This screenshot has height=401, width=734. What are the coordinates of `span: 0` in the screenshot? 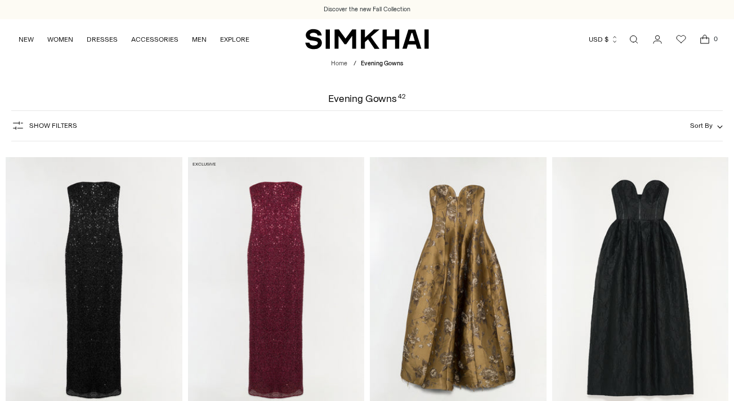 It's located at (716, 39).